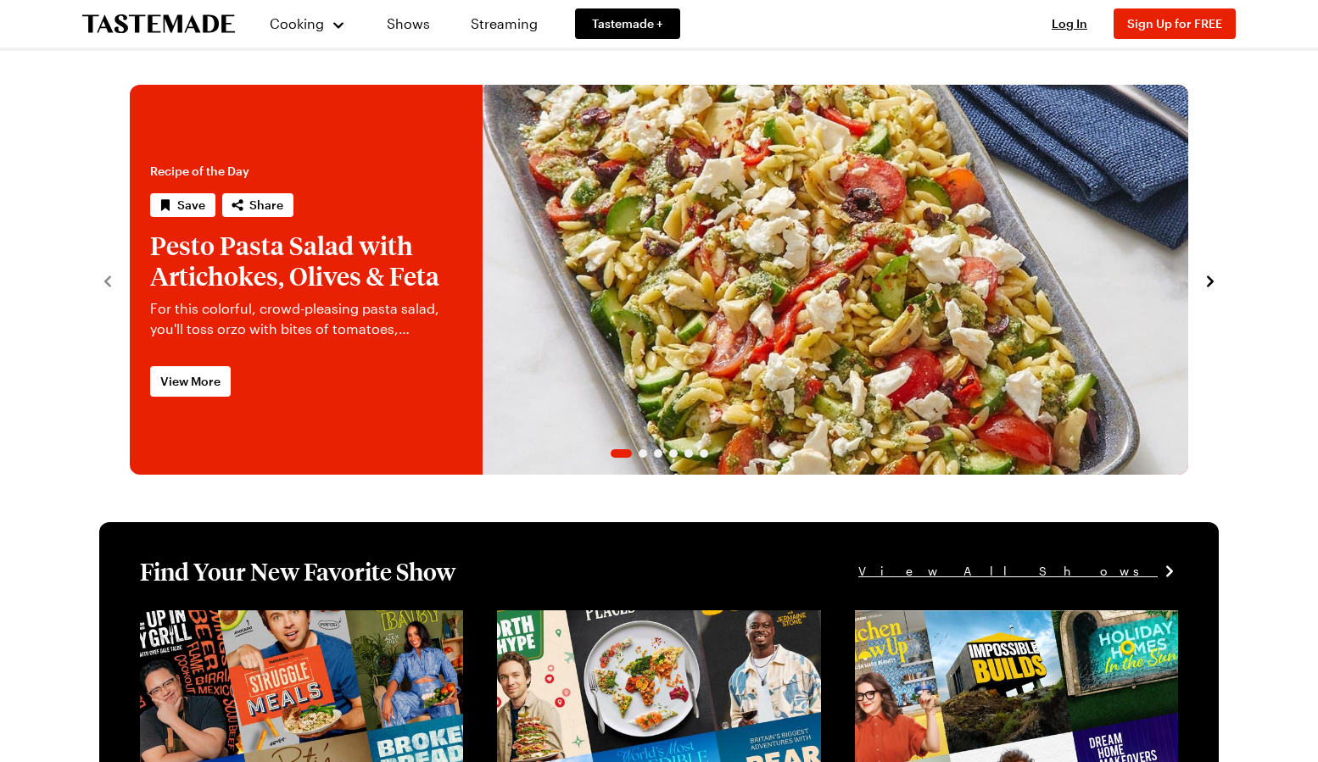  Describe the element at coordinates (1017, 571) in the screenshot. I see `a: View All Shows` at that location.